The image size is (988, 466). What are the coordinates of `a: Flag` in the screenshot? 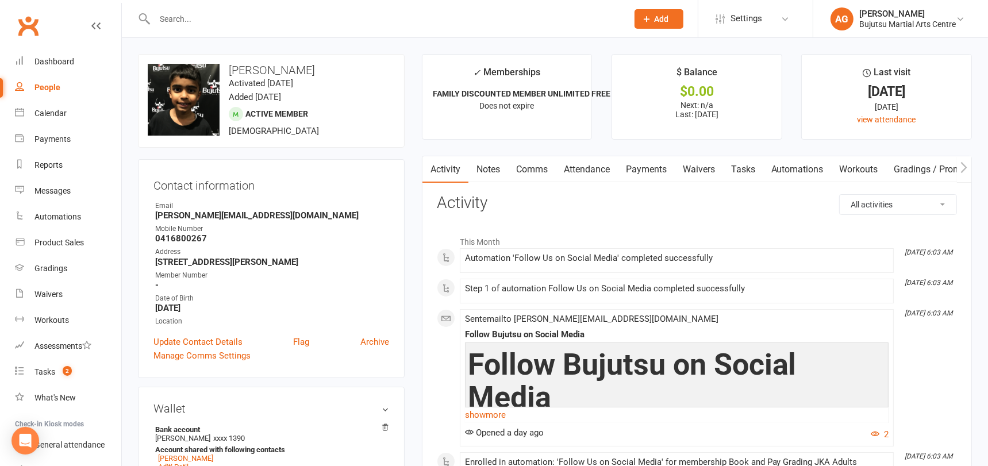 It's located at (301, 342).